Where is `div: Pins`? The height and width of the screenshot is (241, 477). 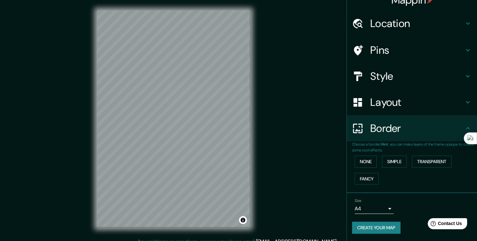
div: Pins is located at coordinates (412, 50).